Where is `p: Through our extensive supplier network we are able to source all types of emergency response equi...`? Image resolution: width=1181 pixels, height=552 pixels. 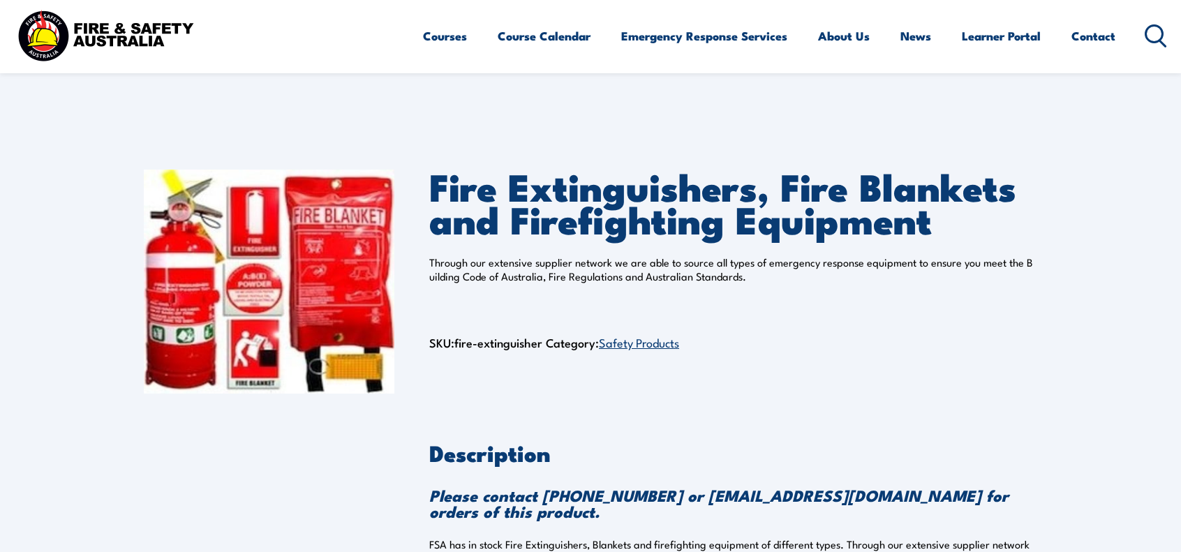
p: Through our extensive supplier network we are able to source all types of emergency response equi... is located at coordinates (733, 269).